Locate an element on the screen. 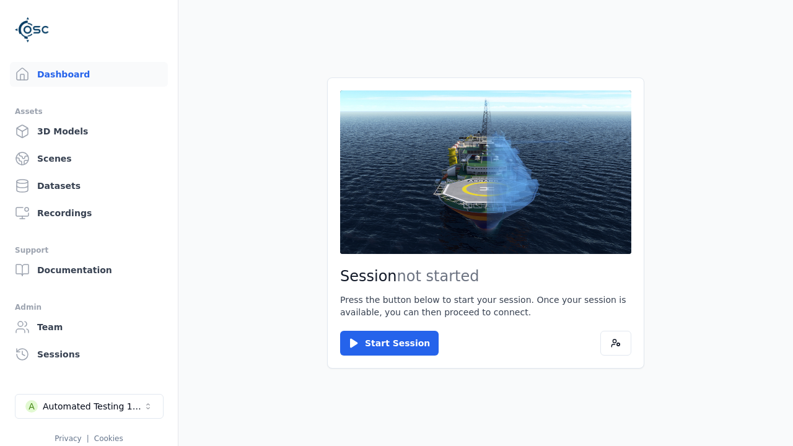  button: Select a workspace is located at coordinates (89, 406).